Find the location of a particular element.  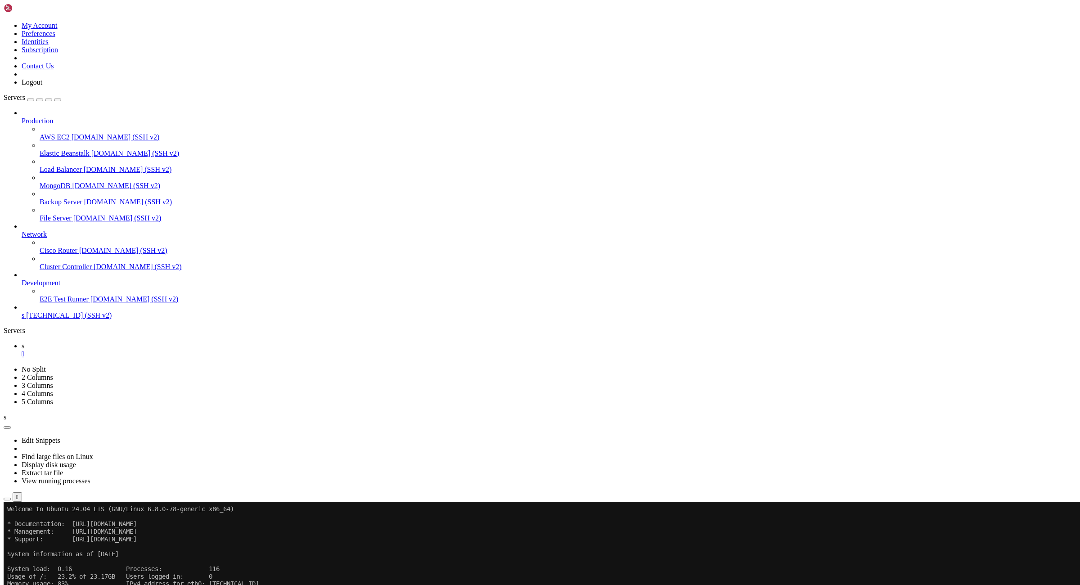

span: AWS EC2 is located at coordinates (54, 137).